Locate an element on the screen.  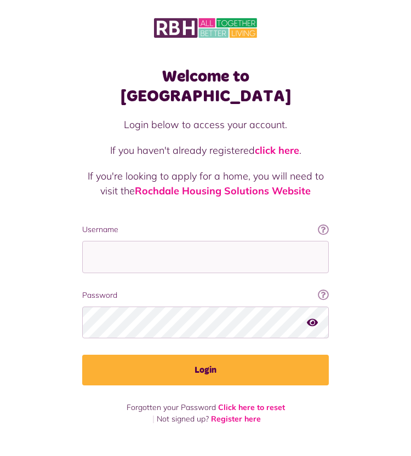
p: Login below to access your account. is located at coordinates (205, 124).